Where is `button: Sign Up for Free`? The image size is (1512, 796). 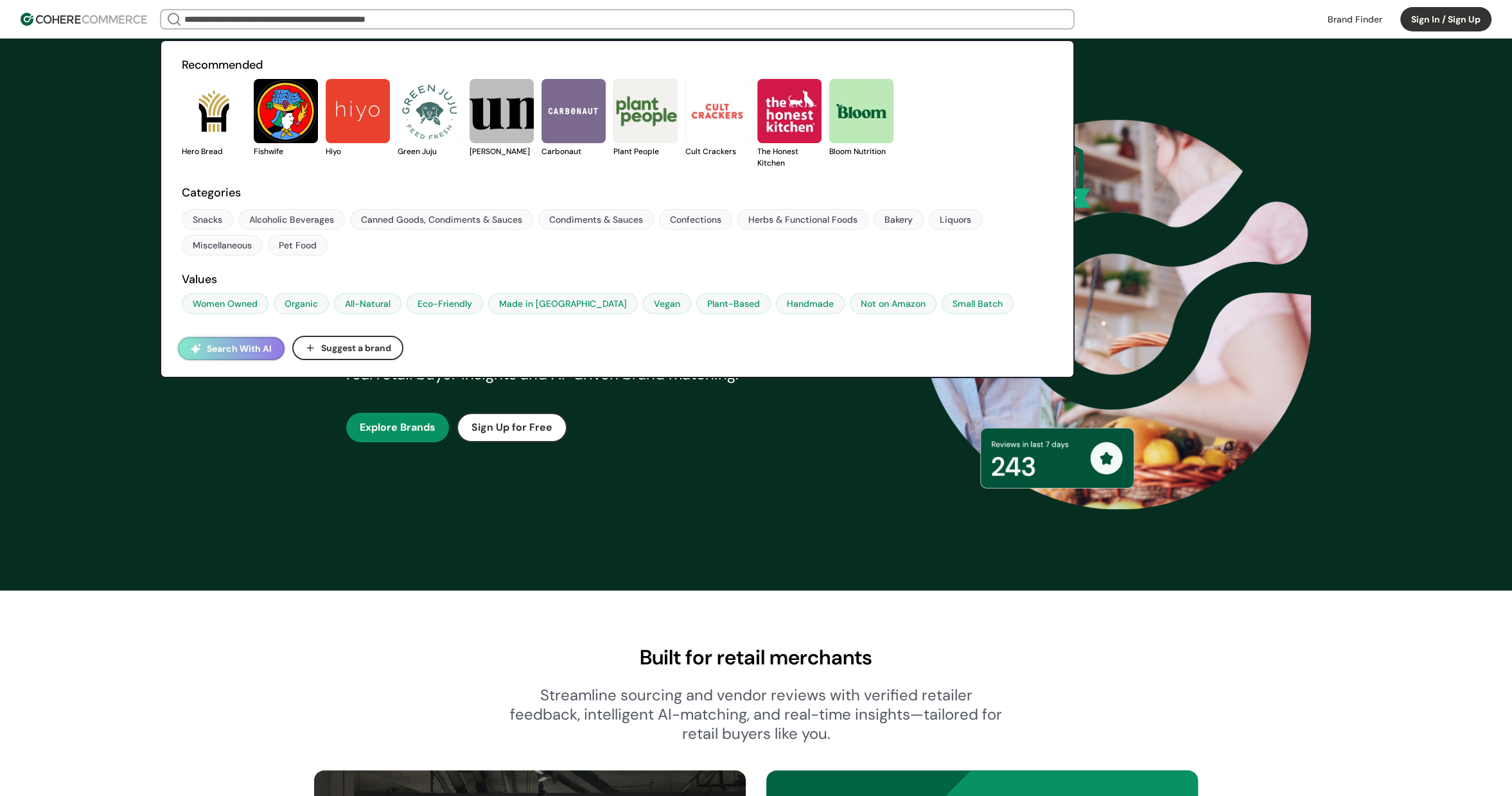 button: Sign Up for Free is located at coordinates (512, 428).